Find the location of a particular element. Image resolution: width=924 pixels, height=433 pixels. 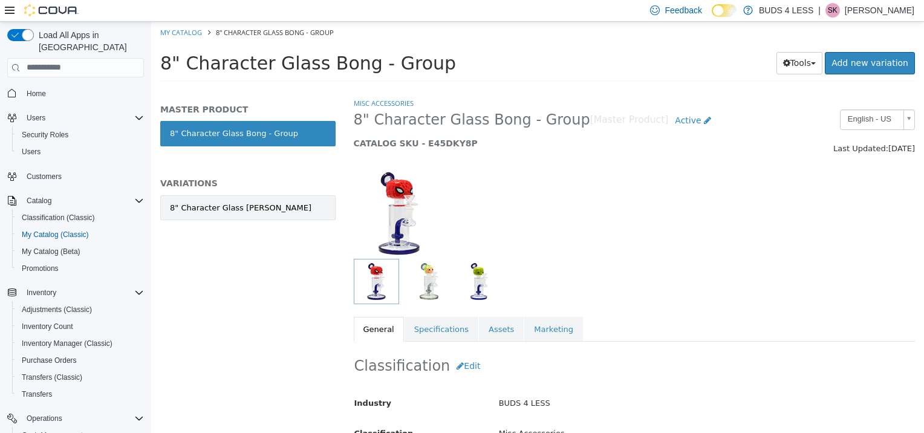

a: My Catalog (Beta) is located at coordinates (51, 252).